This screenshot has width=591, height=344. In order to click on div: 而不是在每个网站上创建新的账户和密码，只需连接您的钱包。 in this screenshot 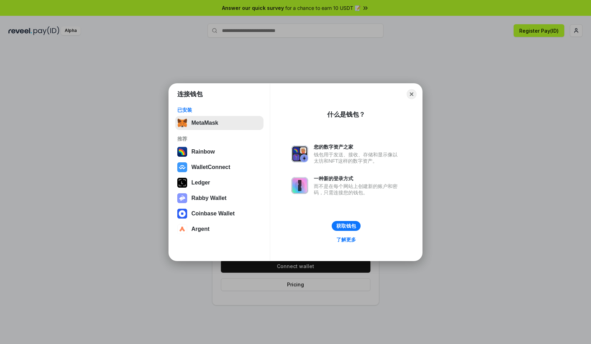, I will do `click(357, 190)`.